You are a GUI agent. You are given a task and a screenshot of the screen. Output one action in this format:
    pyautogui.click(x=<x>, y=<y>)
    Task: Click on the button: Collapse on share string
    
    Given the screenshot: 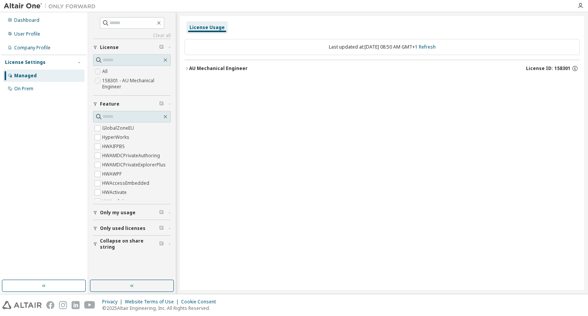 What is the action you would take?
    pyautogui.click(x=132, y=244)
    